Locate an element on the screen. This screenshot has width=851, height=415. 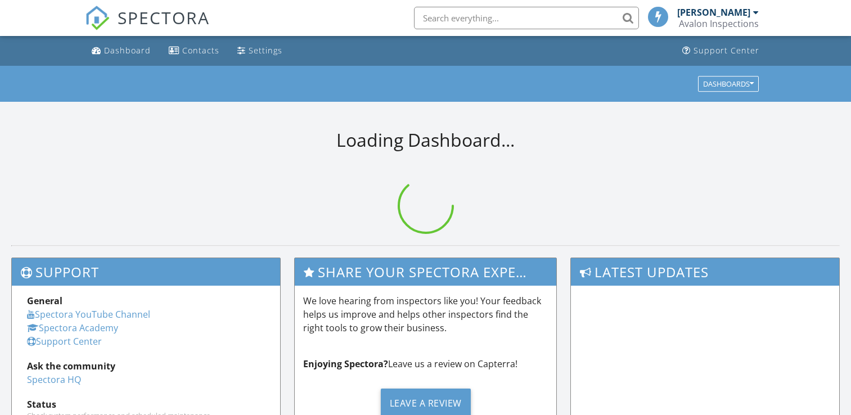
input: Search everything... is located at coordinates (527, 18).